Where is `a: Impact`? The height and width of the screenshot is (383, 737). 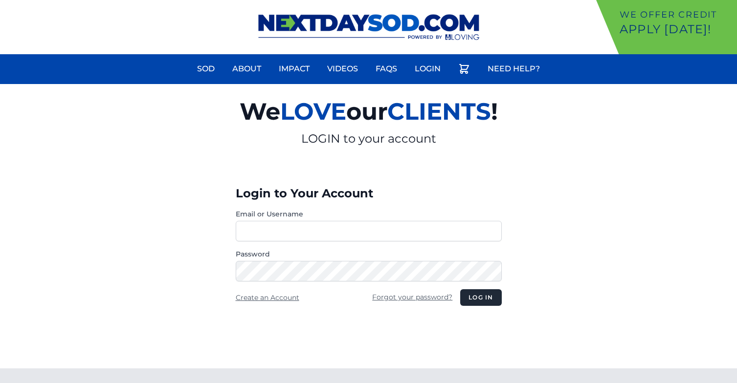 a: Impact is located at coordinates (294, 69).